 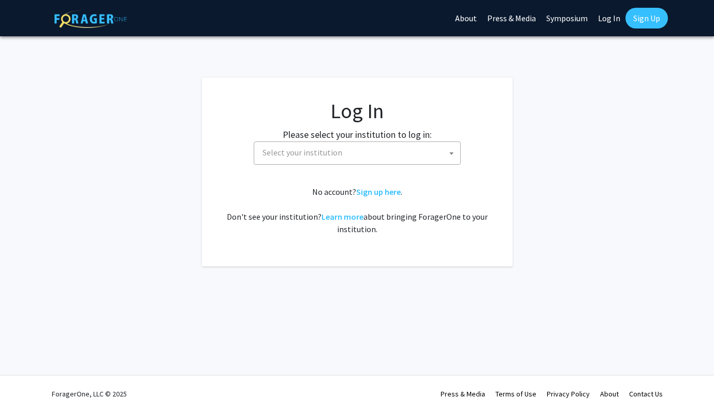 I want to click on a: Press & Media, so click(x=463, y=394).